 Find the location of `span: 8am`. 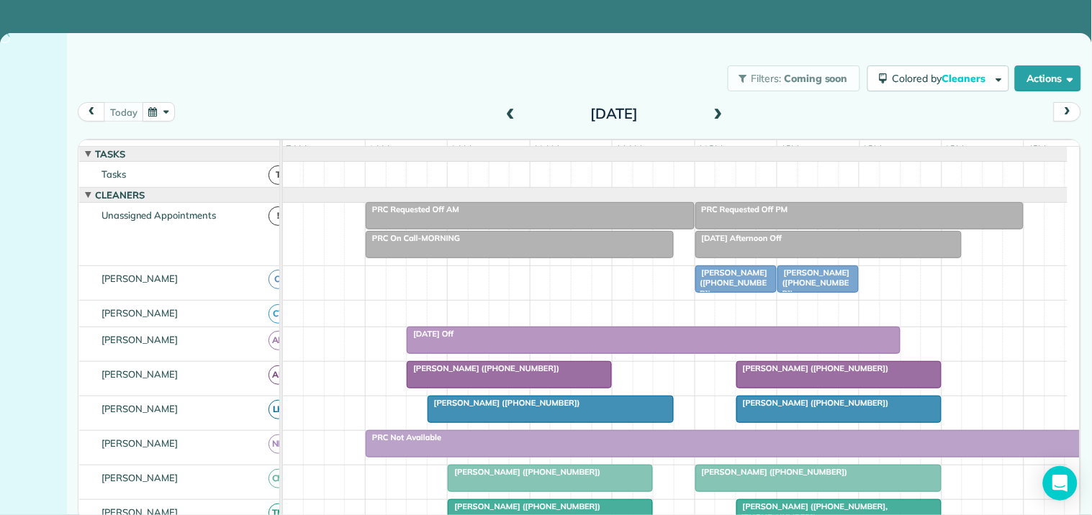

span: 8am is located at coordinates (379, 149).